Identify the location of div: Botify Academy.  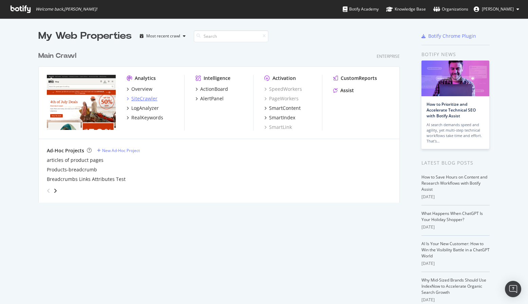
(361, 9).